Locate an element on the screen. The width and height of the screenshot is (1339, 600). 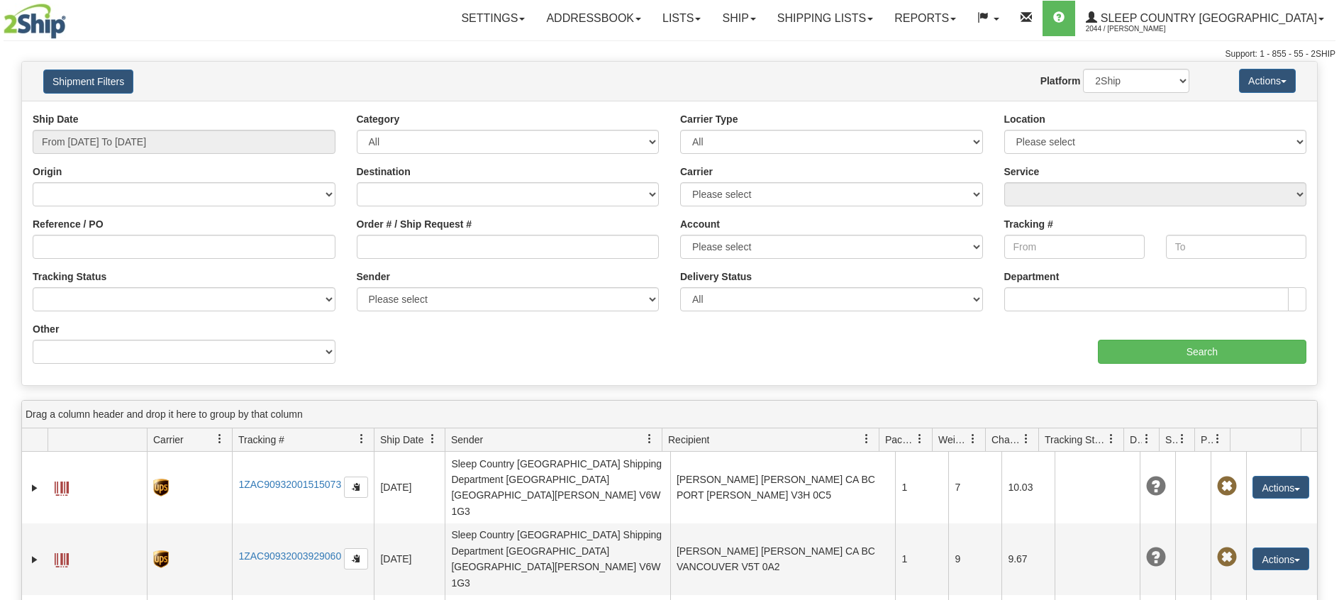
label: Carrier is located at coordinates (696, 172).